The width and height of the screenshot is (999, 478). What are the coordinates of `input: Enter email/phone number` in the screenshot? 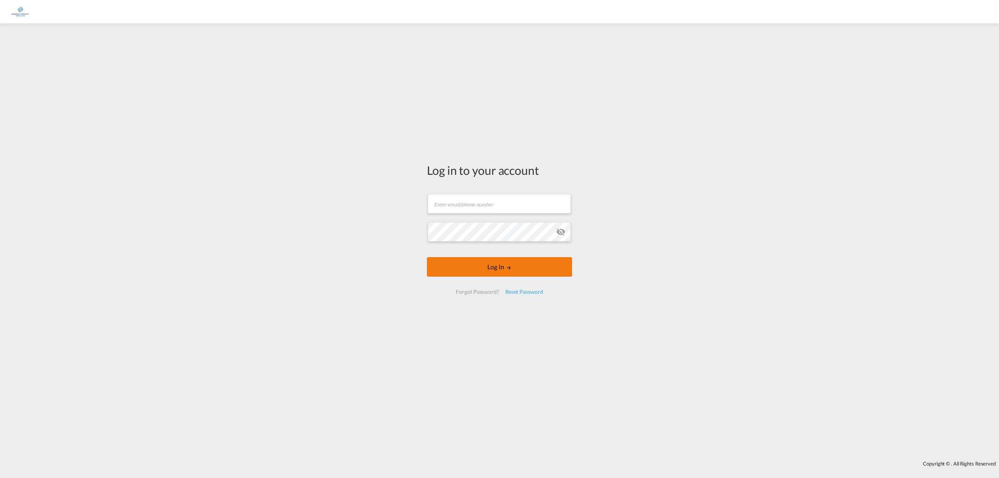 It's located at (499, 204).